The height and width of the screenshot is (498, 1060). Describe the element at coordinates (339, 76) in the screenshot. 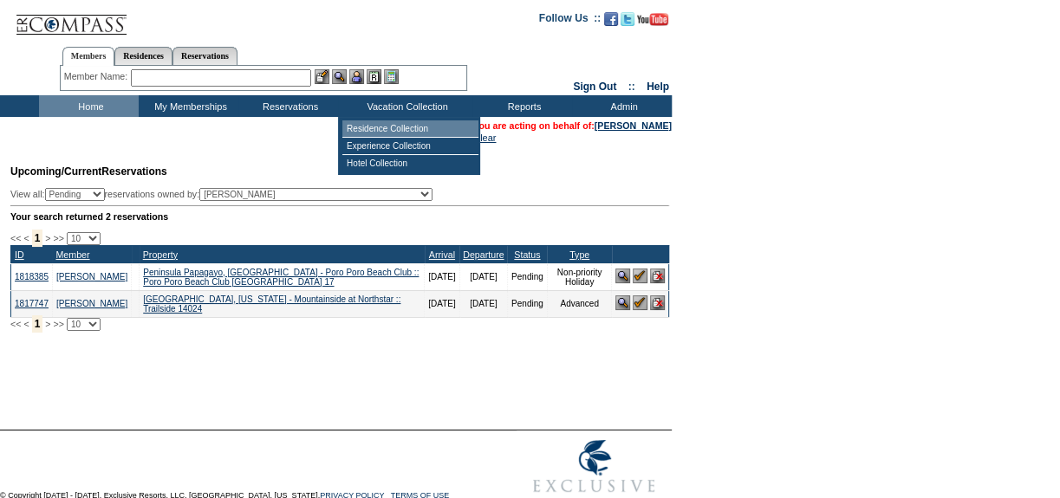

I see `img: View` at that location.